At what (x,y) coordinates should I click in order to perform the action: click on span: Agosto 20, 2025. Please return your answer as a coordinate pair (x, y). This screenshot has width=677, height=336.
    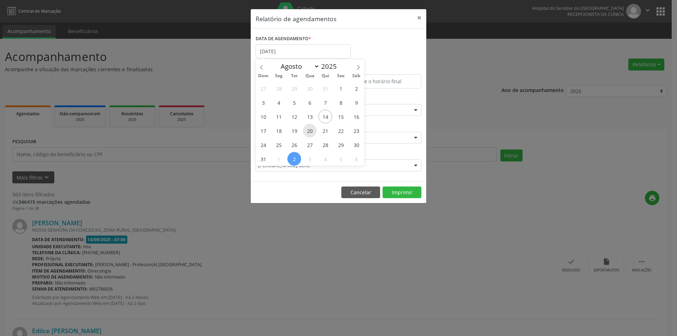
    Looking at the image, I should click on (310, 131).